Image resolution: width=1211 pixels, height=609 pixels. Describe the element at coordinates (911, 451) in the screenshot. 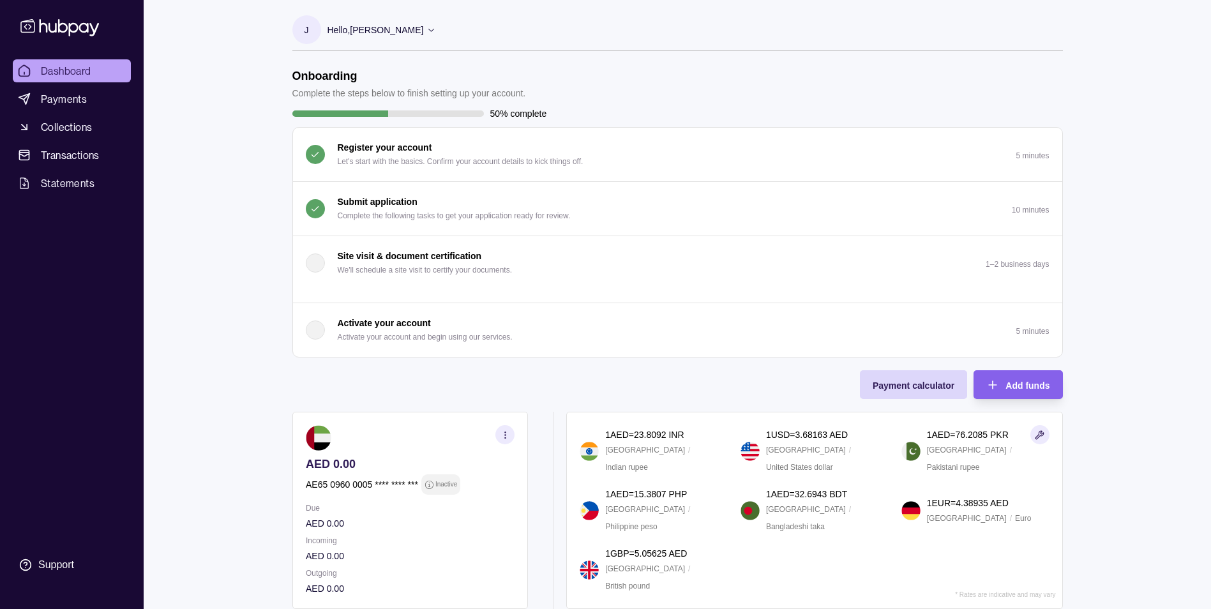

I see `img: pk` at that location.